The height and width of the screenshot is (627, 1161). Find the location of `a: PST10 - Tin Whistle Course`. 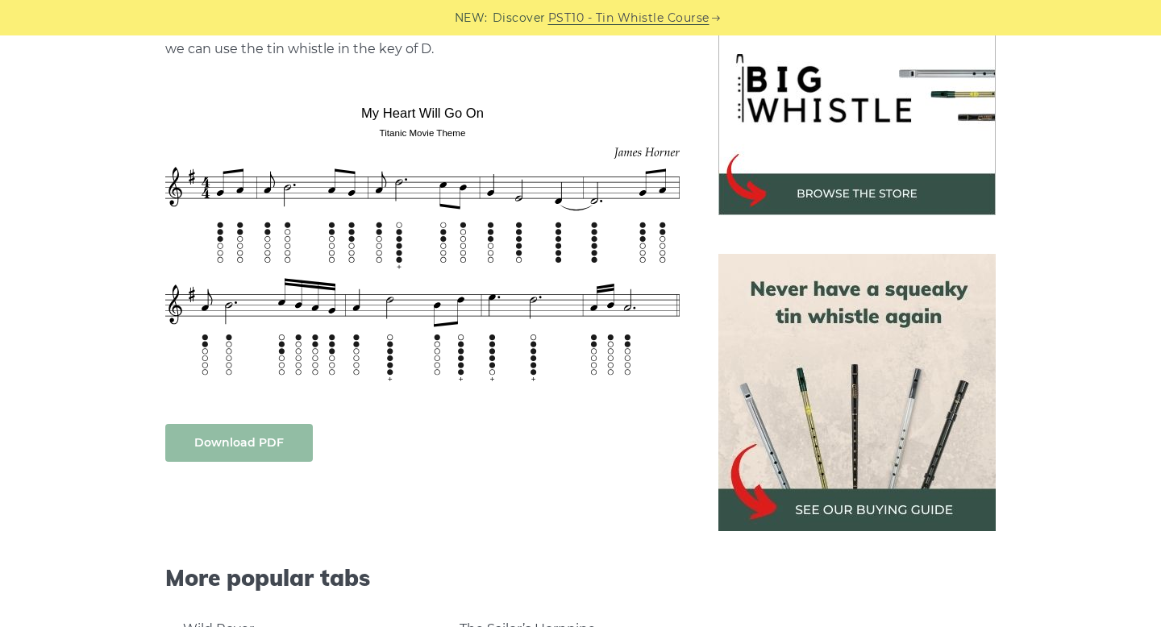

a: PST10 - Tin Whistle Course is located at coordinates (629, 18).